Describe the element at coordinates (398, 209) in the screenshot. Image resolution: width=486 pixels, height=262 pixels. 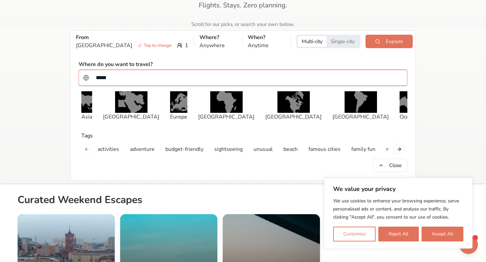
I see `p: We use cookies to enhance your browsing experience, serve personalised ads or content, and analys...` at that location.